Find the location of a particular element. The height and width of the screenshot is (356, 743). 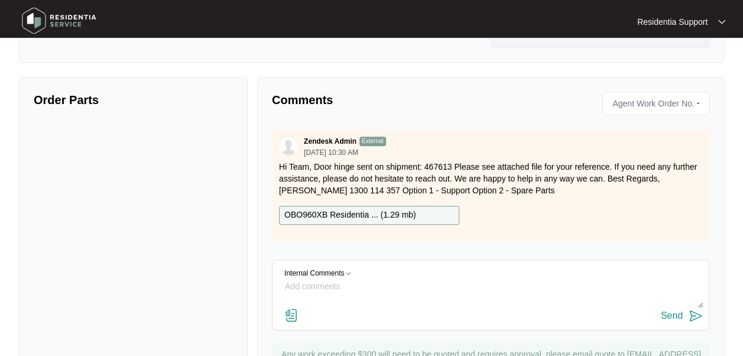

div: Send is located at coordinates (672, 316).